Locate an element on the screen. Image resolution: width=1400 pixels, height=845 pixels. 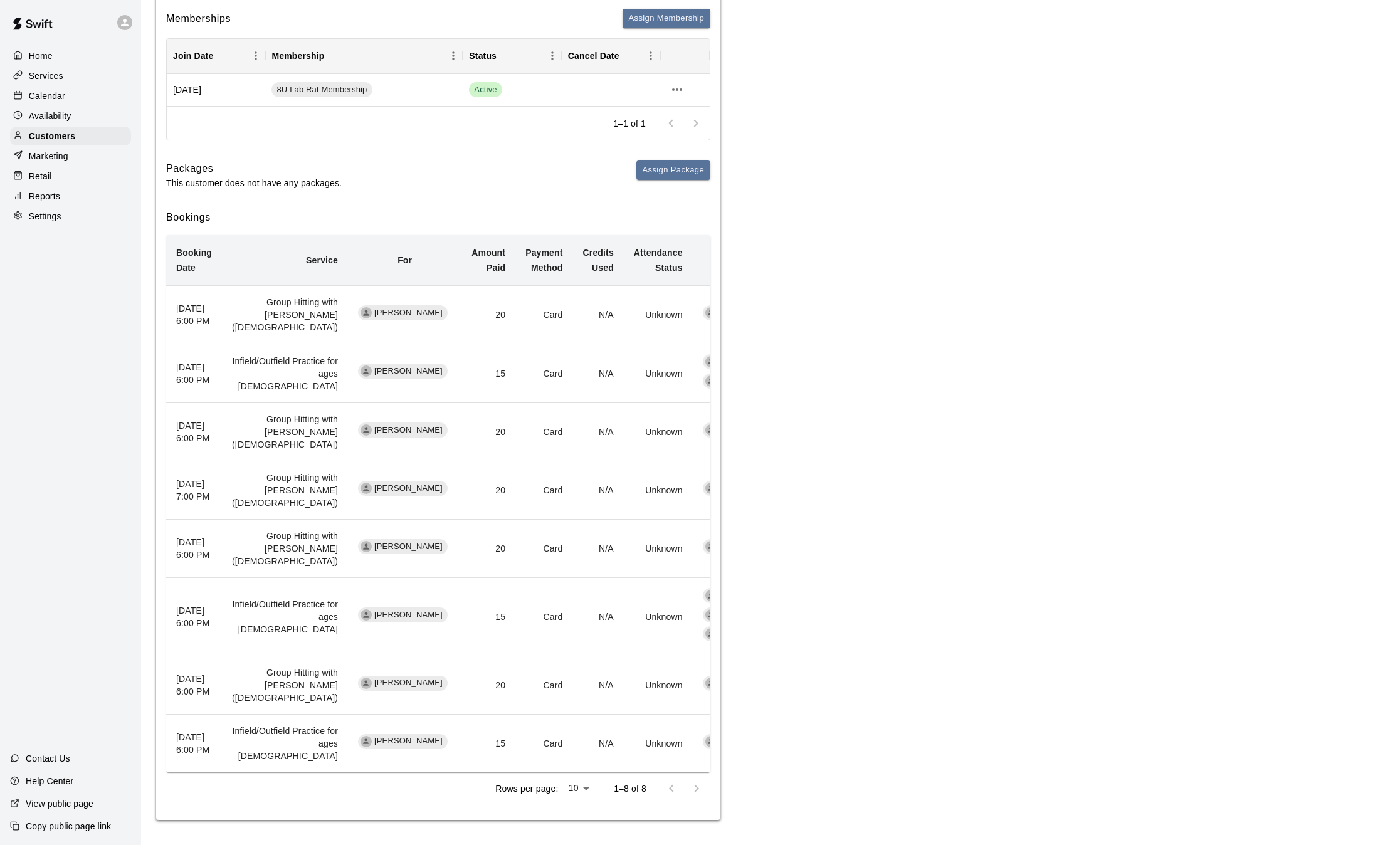
p: Customers is located at coordinates (52, 136).